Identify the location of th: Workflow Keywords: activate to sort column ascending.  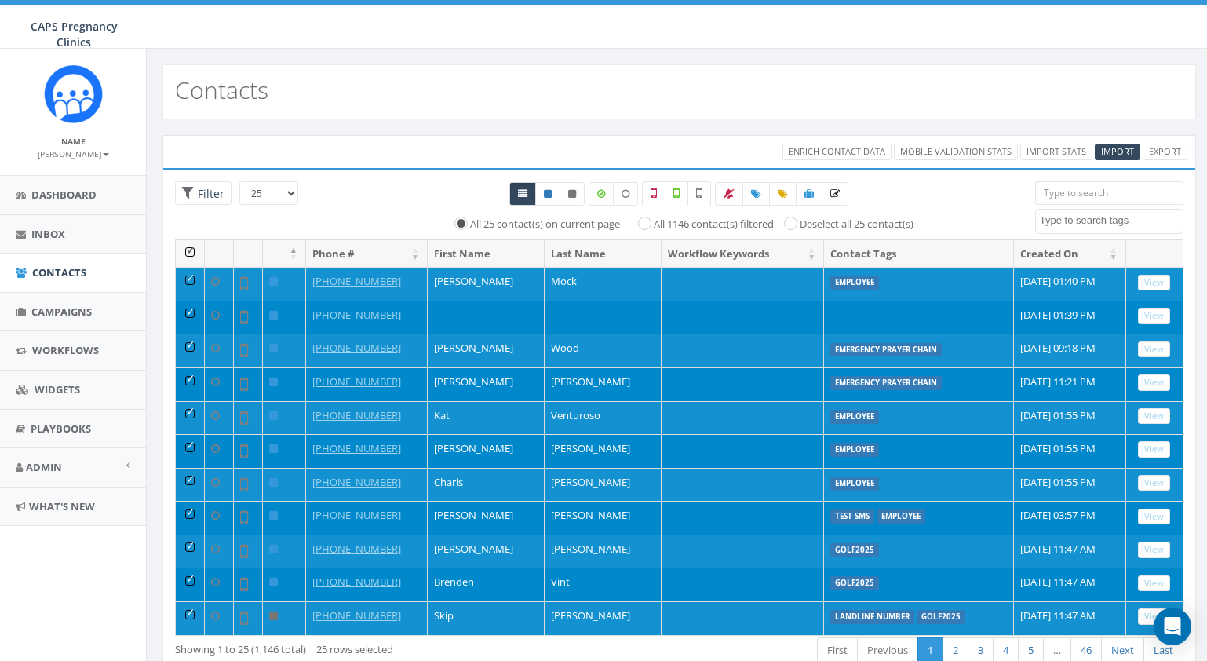
(743, 254).